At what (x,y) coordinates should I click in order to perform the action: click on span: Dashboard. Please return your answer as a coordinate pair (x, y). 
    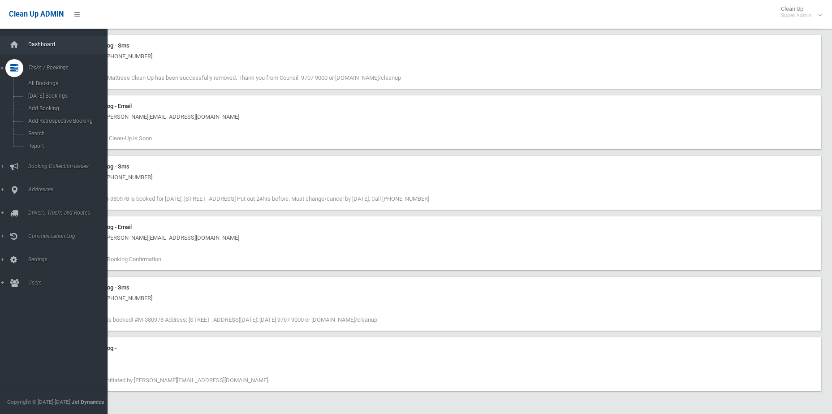
    Looking at the image, I should click on (70, 44).